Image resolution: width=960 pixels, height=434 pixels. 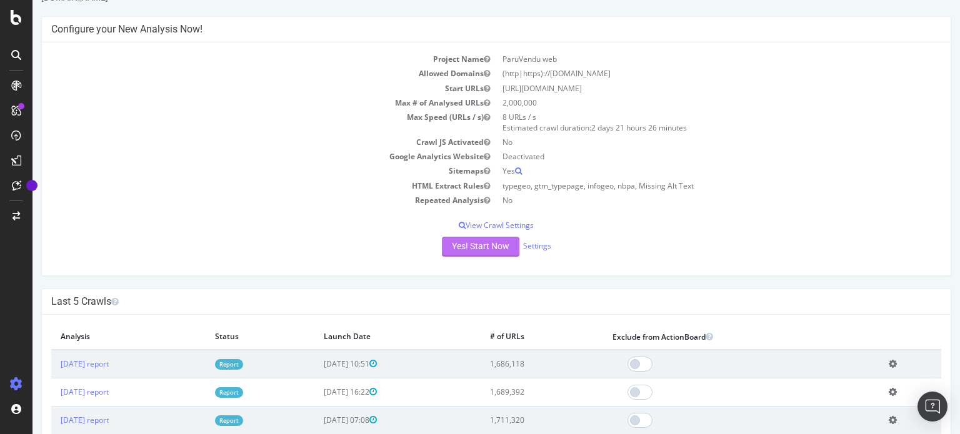 What do you see at coordinates (509, 337) in the screenshot?
I see `th: # of URLs` at bounding box center [509, 337].